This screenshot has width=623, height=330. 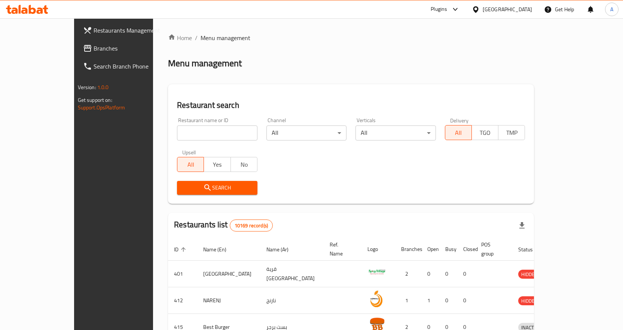 What do you see at coordinates (485, 132) in the screenshot?
I see `span: TGO` at bounding box center [485, 132].